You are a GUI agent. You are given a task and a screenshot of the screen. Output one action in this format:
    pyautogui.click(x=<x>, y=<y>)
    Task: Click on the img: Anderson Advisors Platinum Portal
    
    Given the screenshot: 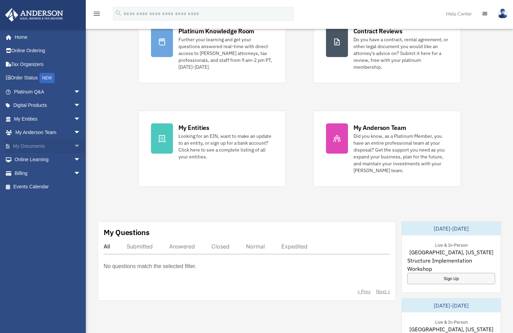 What is the action you would take?
    pyautogui.click(x=34, y=15)
    